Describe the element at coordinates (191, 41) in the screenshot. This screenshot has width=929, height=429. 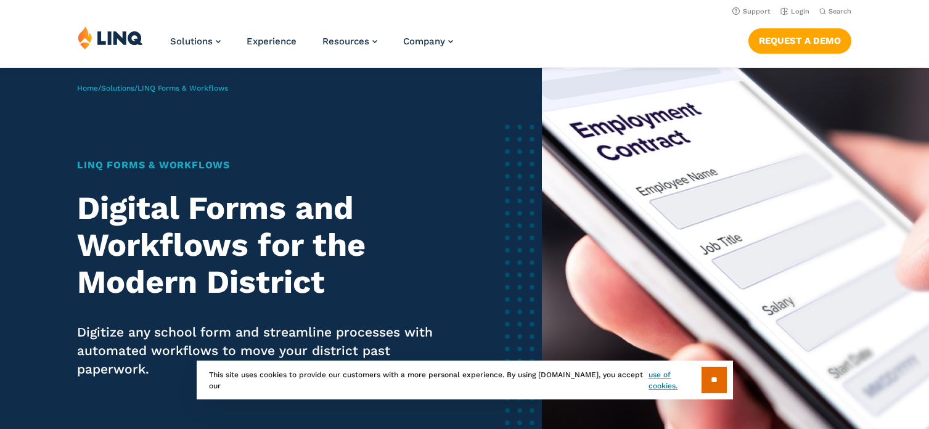
I see `span: Solutions` at that location.